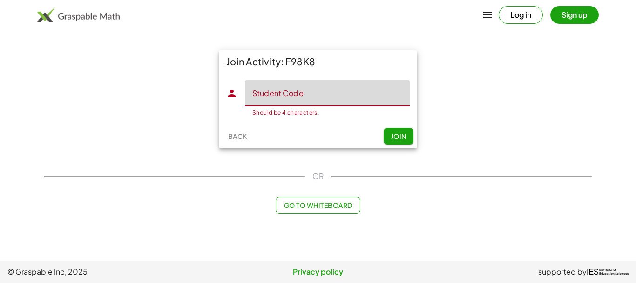 The image size is (636, 283). What do you see at coordinates (321, 113) in the screenshot?
I see `div: Should be 4 characters.` at bounding box center [321, 113].